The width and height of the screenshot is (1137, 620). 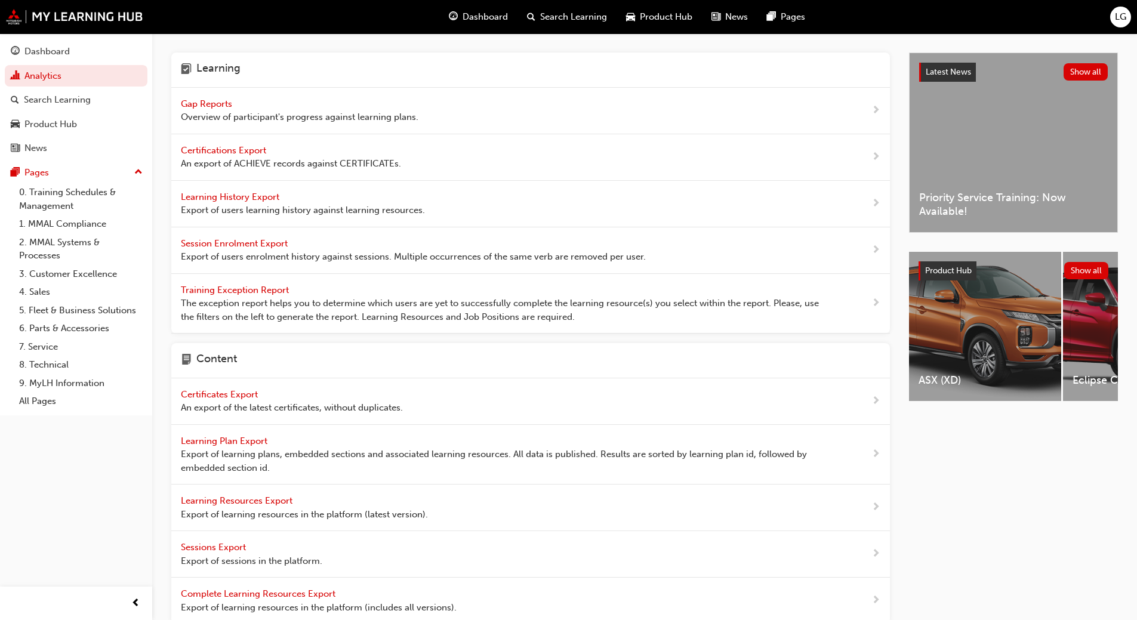 I want to click on span: Export of learning plans, embedded sections and associated learning resources. All data is publis..., so click(x=507, y=461).